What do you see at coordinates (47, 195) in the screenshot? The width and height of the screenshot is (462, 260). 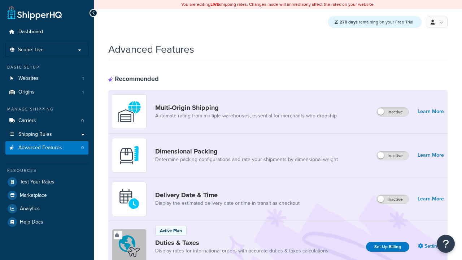 I see `li: Marketplace` at bounding box center [47, 195].